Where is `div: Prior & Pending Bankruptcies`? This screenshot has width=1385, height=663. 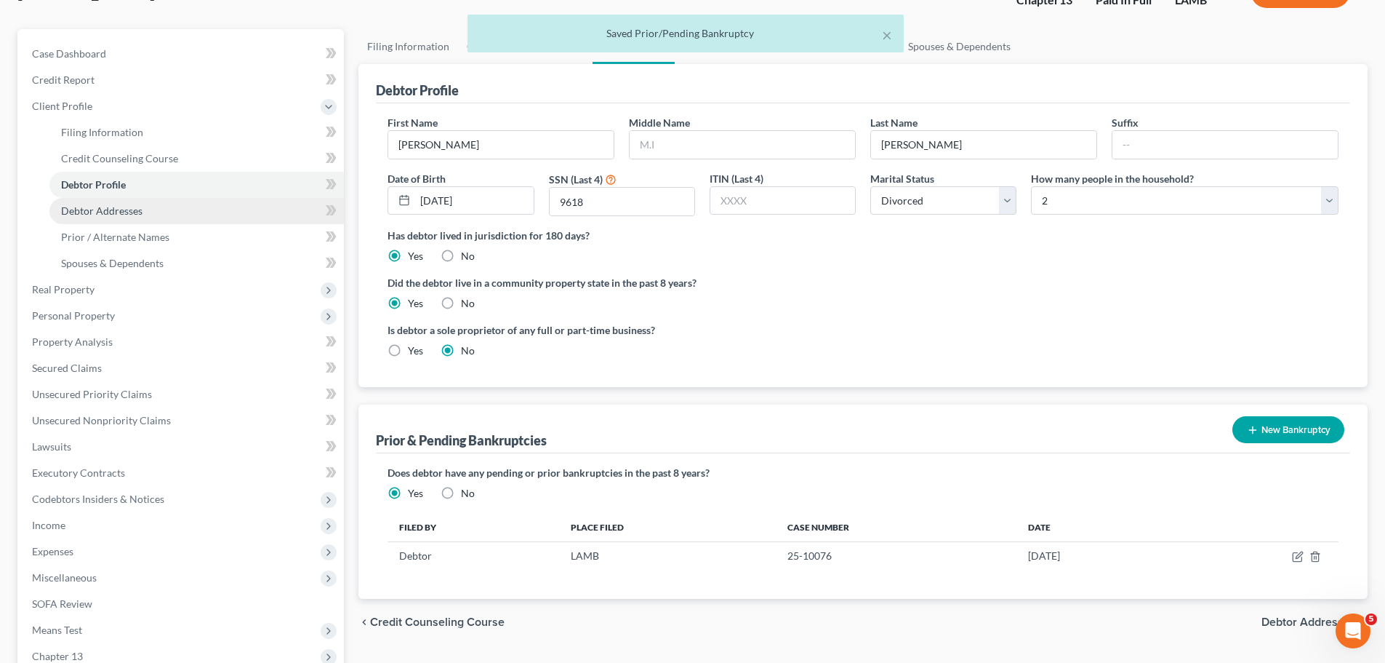
div: Prior & Pending Bankruptcies is located at coordinates (461, 440).